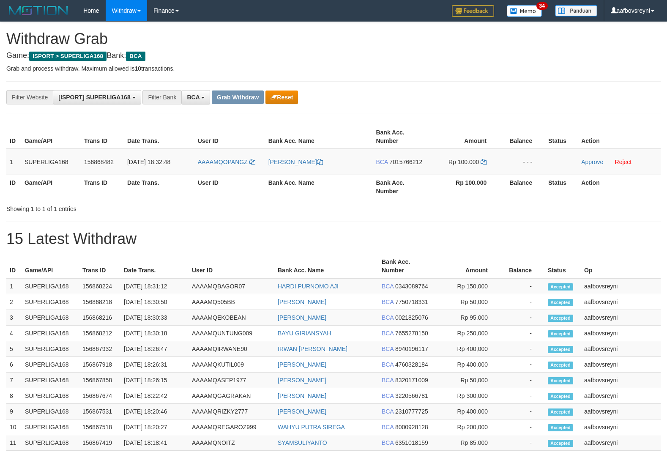 This screenshot has width=667, height=455. What do you see at coordinates (100, 411) in the screenshot?
I see `td: 156867531` at bounding box center [100, 411].